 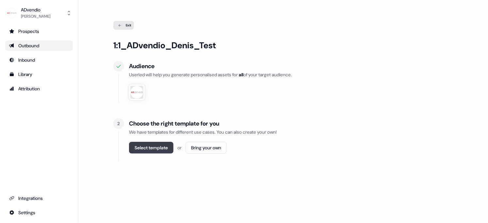 What do you see at coordinates (39, 60) in the screenshot?
I see `a: Go to Inbound` at bounding box center [39, 60].